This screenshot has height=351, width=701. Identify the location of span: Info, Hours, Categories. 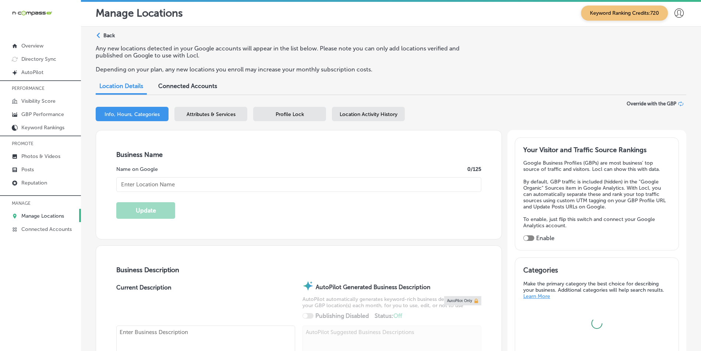
(132, 114).